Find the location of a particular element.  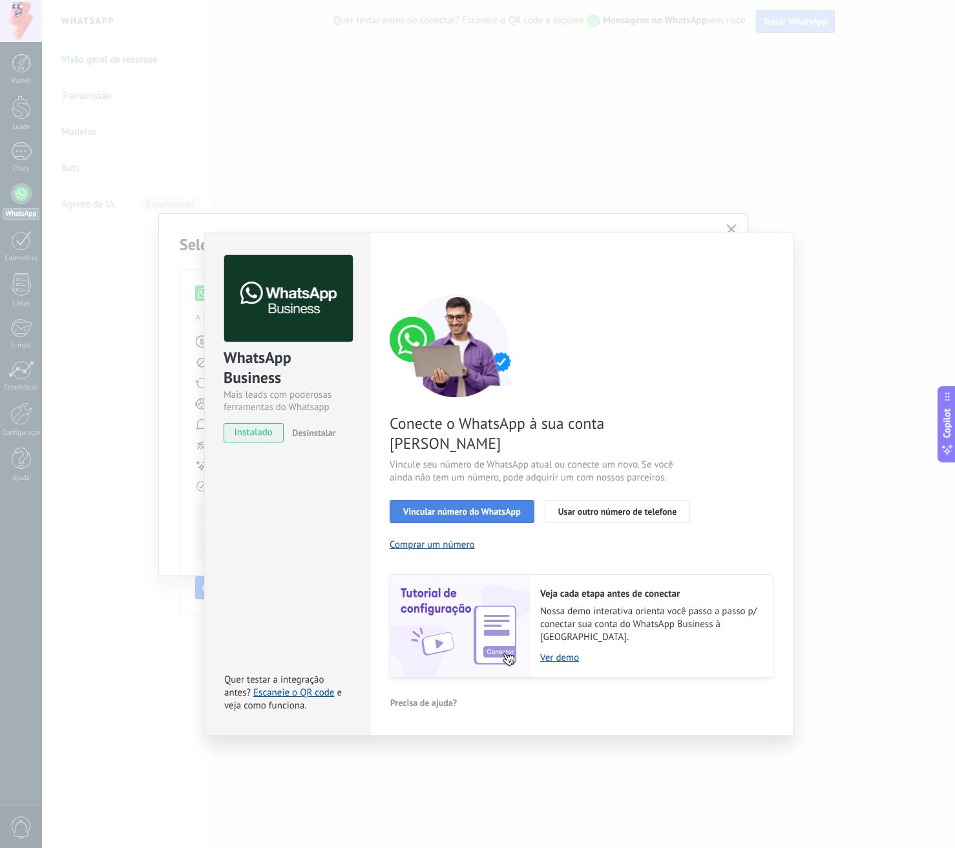

span: Desinstalar is located at coordinates (313, 433).